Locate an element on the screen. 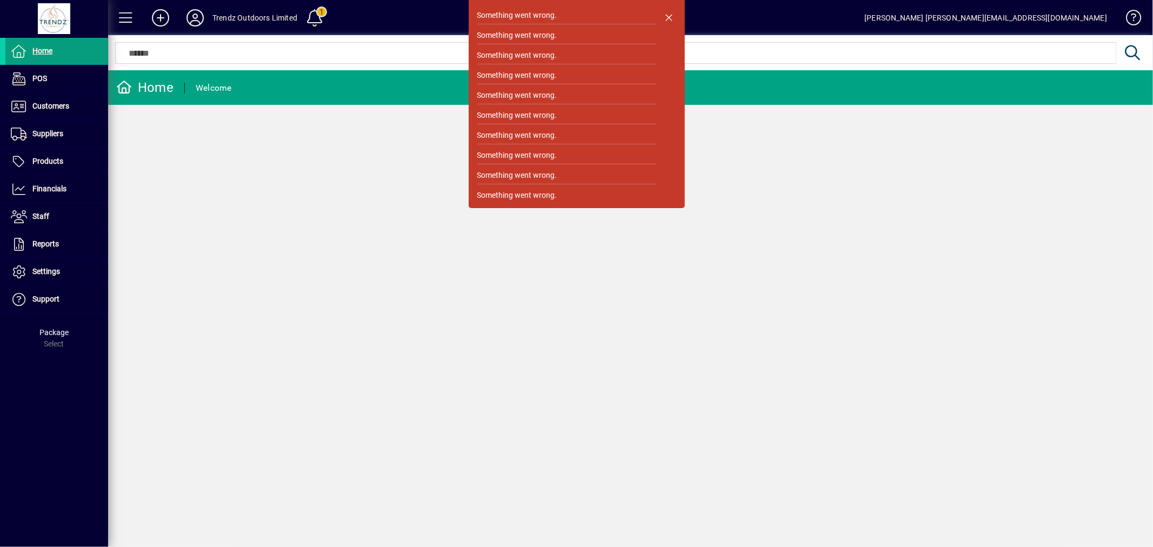 This screenshot has width=1153, height=547. a: Customers is located at coordinates (57, 107).